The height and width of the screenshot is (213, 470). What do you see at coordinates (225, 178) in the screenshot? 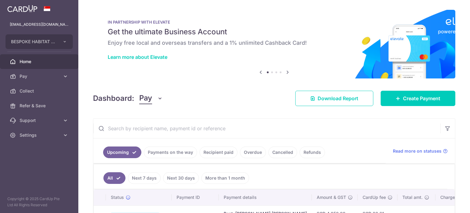
I see `a: More than 1 month` at bounding box center [225, 178].